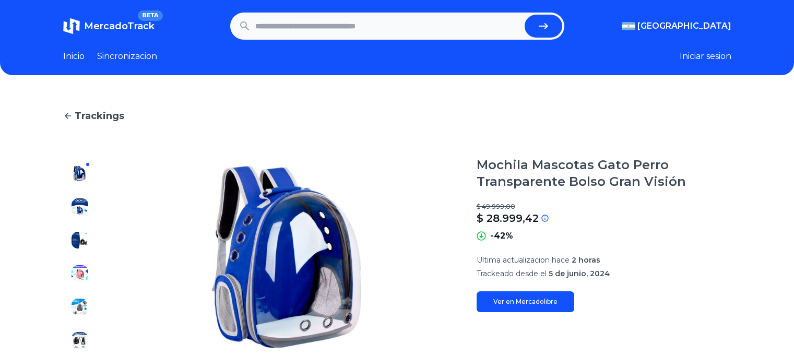  I want to click on p: $ 28.999,42, so click(507, 218).